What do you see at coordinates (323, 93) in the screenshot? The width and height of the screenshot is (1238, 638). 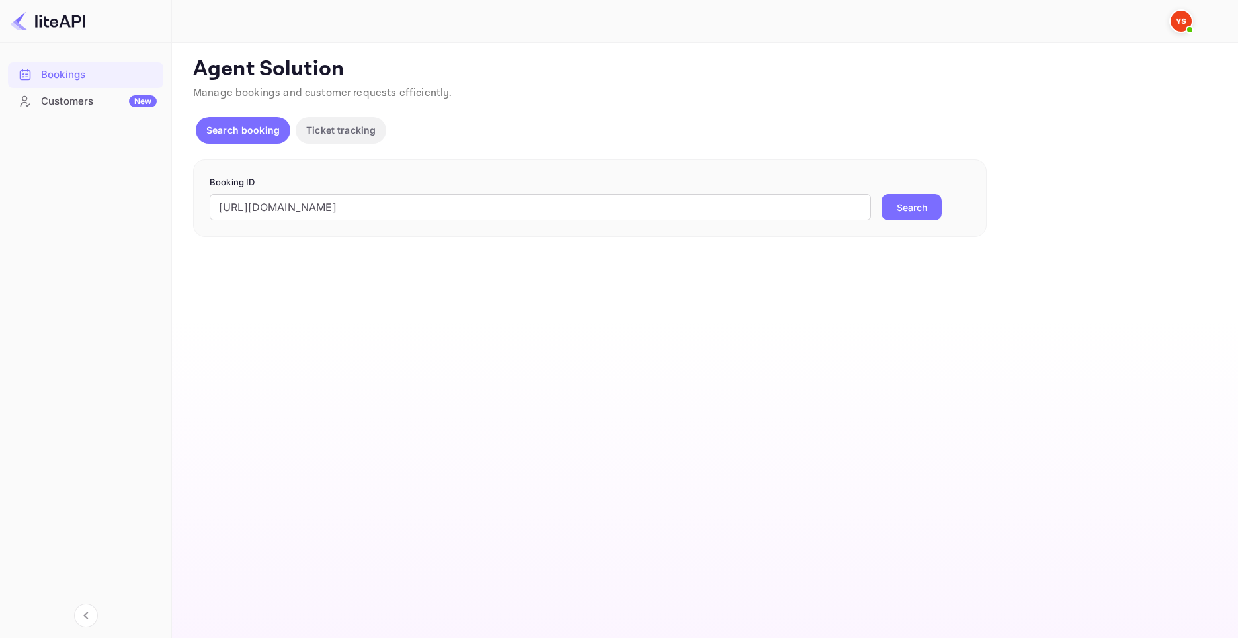 I see `span: Manage bookings and customer requests efficiently.` at bounding box center [323, 93].